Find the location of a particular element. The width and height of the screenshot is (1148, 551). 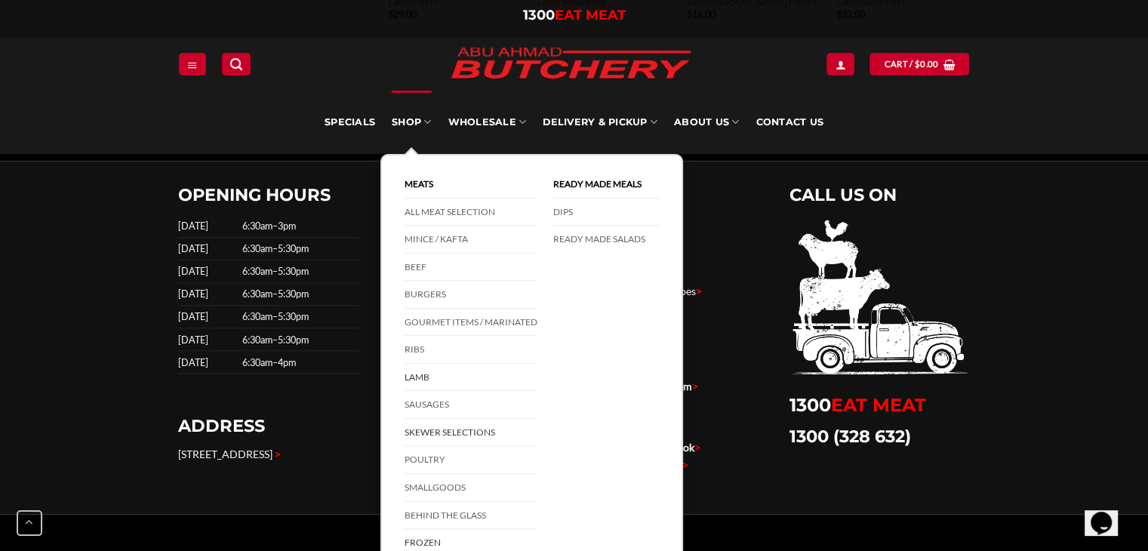

h2: ADDRESS is located at coordinates (269, 426).